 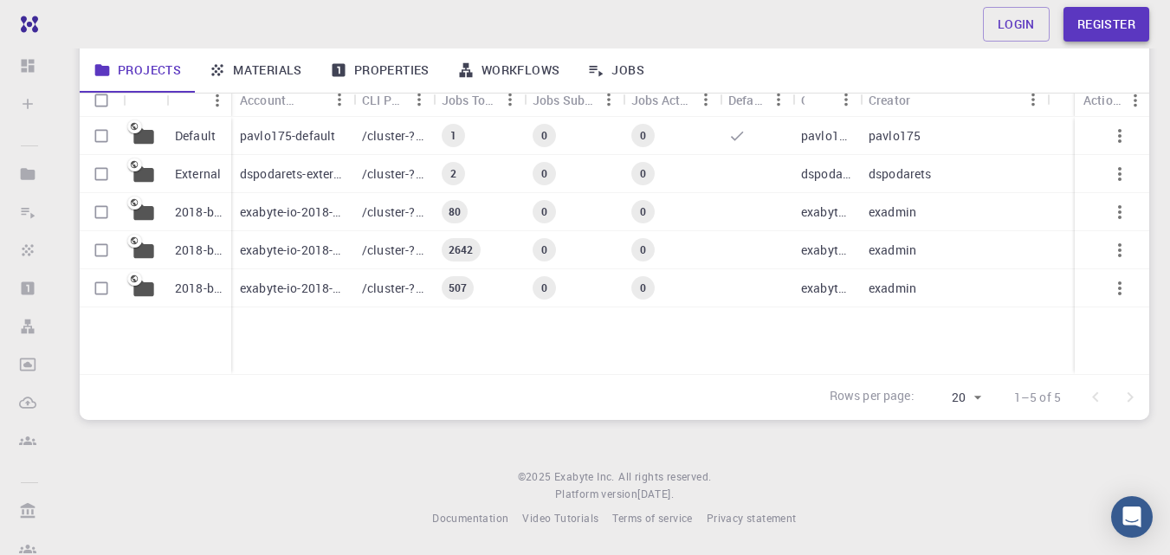 What do you see at coordinates (596, 494) in the screenshot?
I see `span: Platform version` at bounding box center [596, 494].